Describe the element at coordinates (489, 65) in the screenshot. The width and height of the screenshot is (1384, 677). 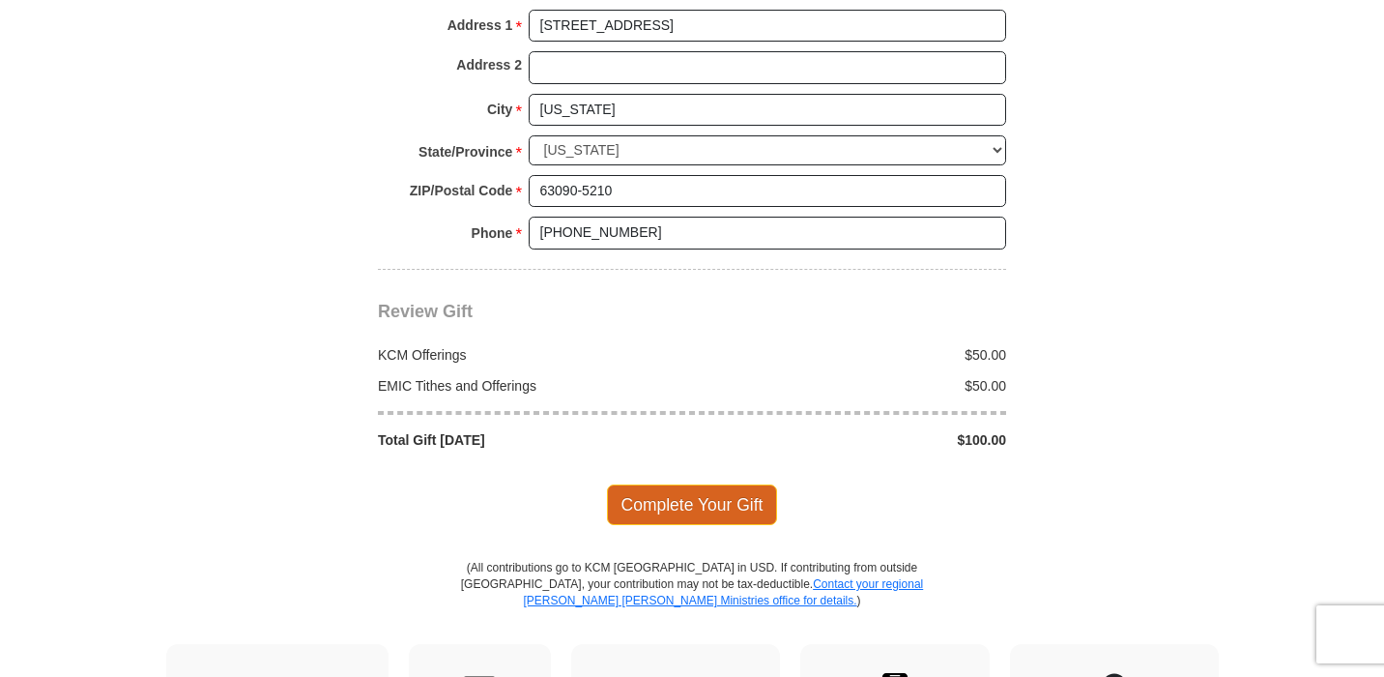
I see `strong: Address 2` at that location.